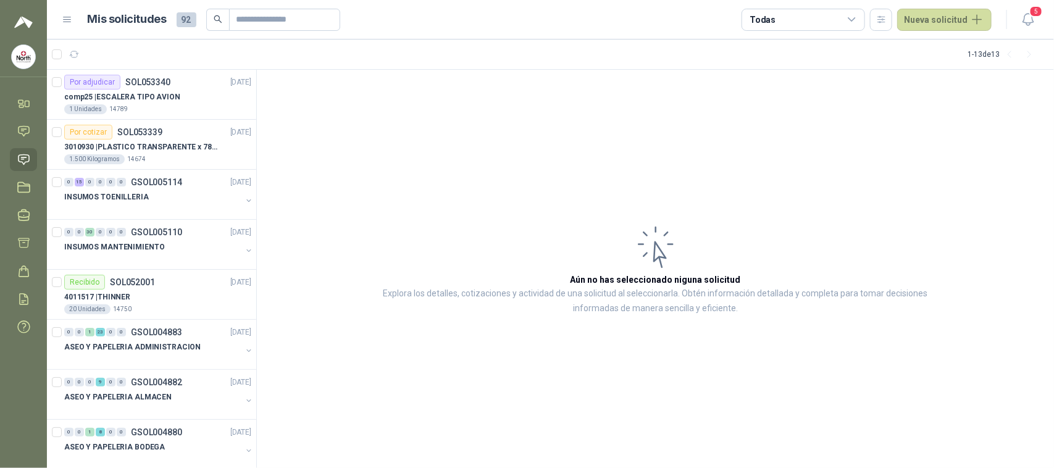 This screenshot has width=1054, height=468. Describe the element at coordinates (156, 382) in the screenshot. I see `p: GSOL004882` at that location.